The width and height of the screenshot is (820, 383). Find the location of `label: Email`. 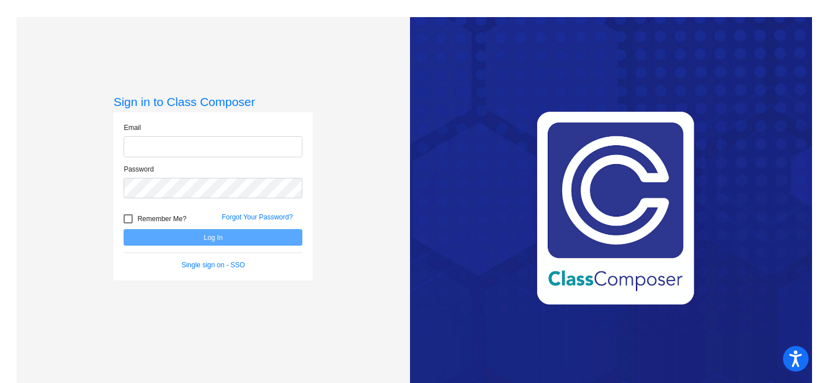

label: Email is located at coordinates (132, 128).